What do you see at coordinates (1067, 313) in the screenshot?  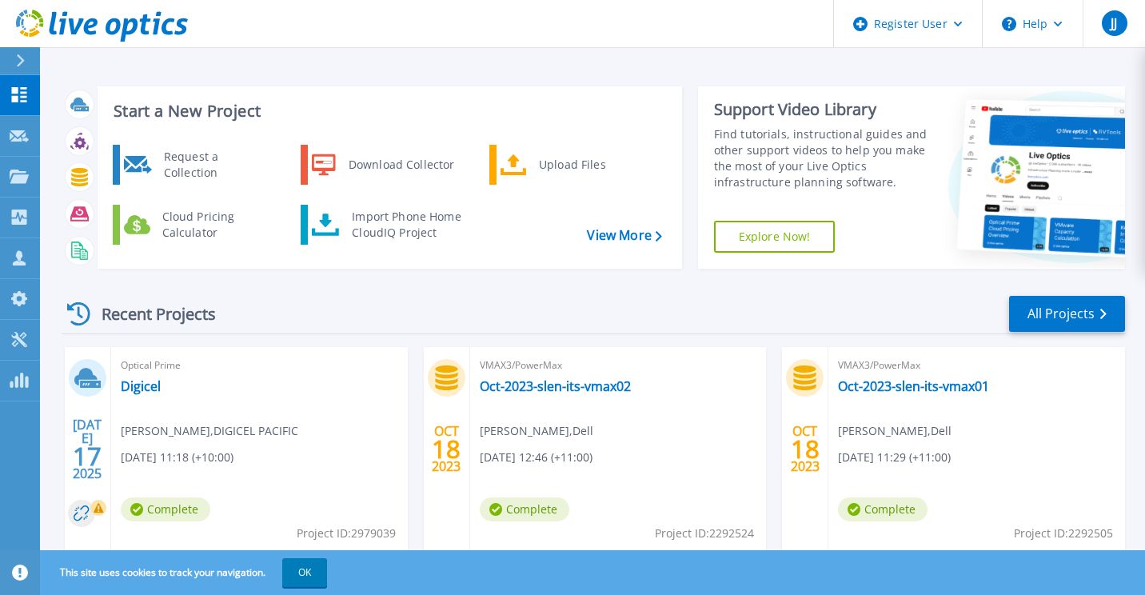 I see `a: All Projects` at bounding box center [1067, 313].